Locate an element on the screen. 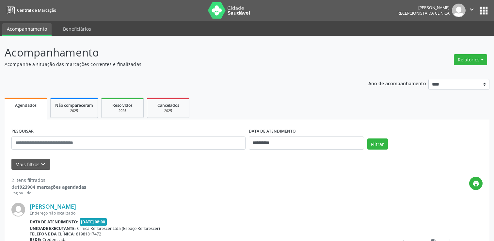  p: Ano de acompanhamento is located at coordinates (397, 83).